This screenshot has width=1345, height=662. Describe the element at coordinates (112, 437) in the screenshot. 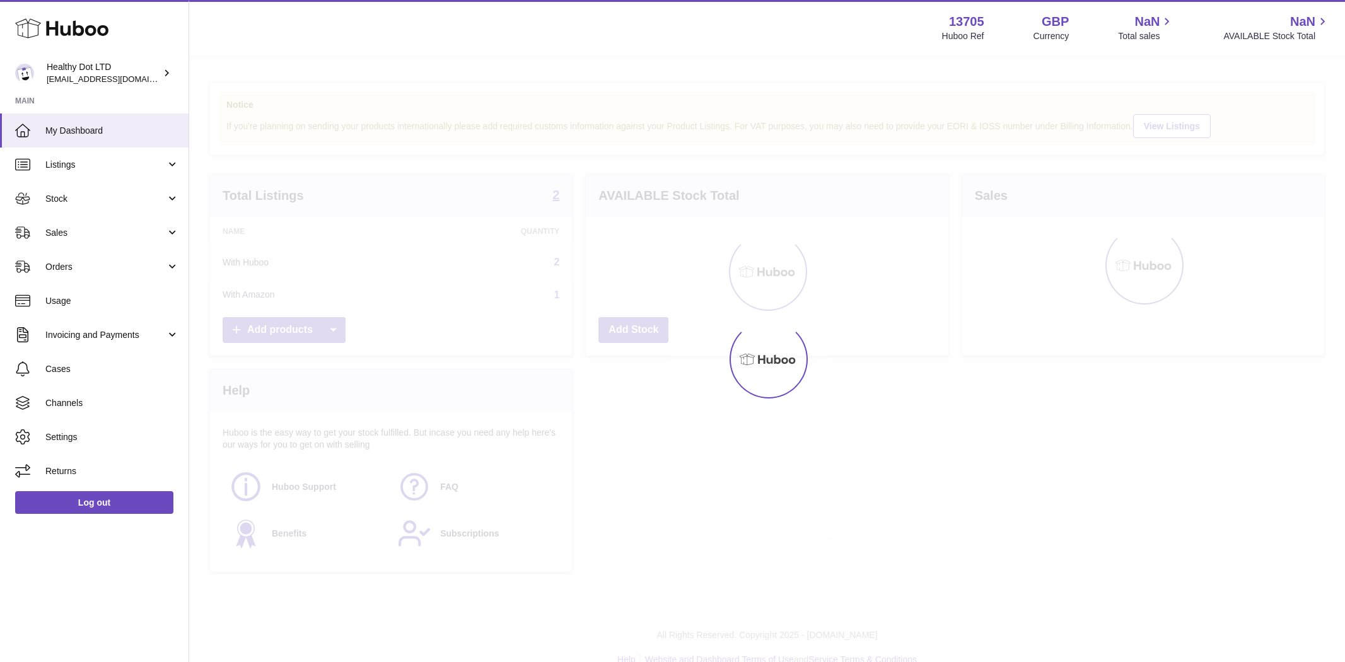

I see `span: Settings` at that location.